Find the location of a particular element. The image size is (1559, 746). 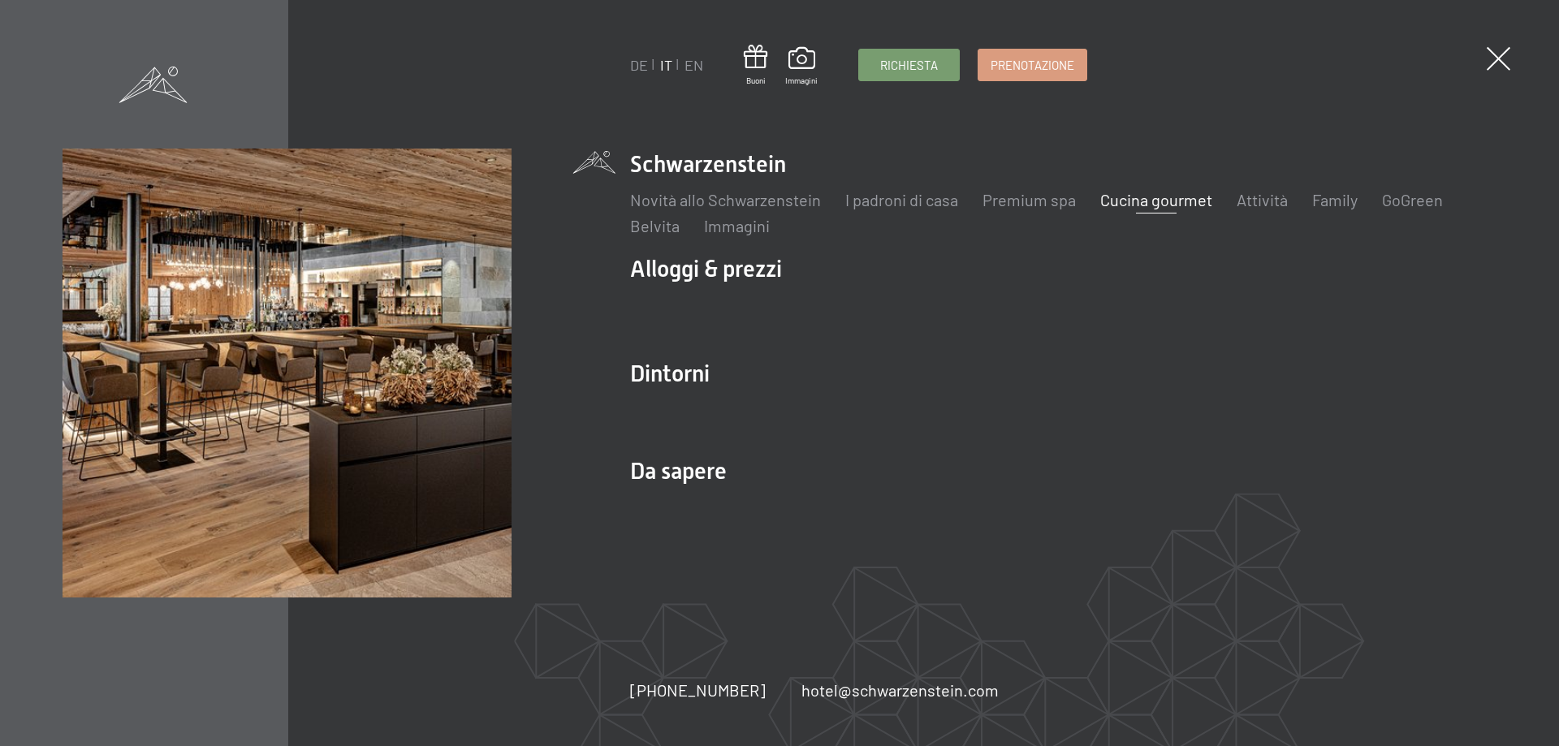

a: Family is located at coordinates (1335, 200).